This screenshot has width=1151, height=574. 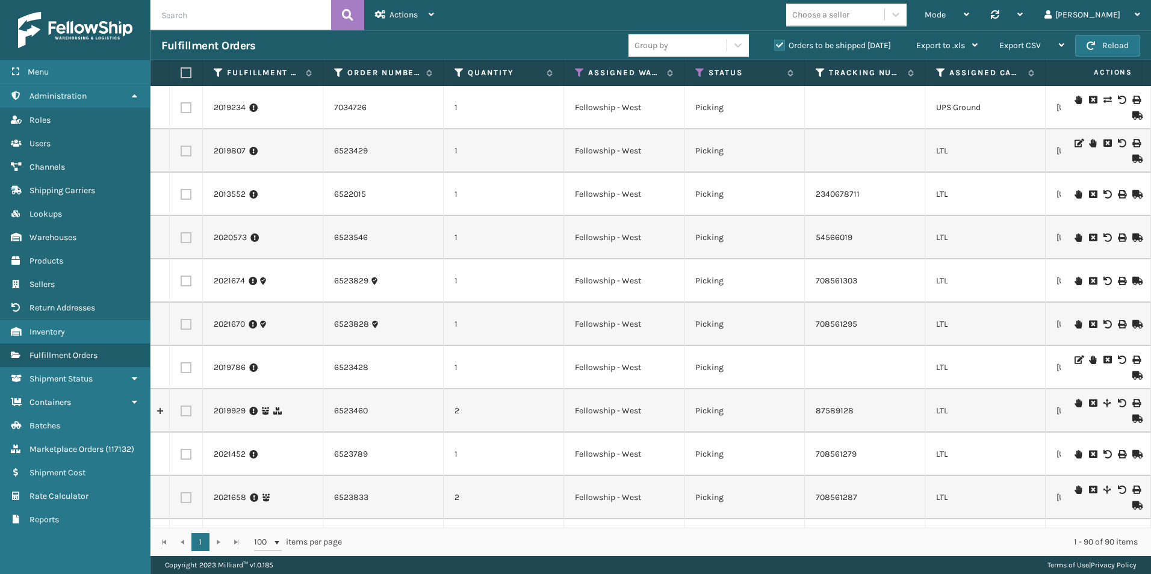 I want to click on span: Mode, so click(x=935, y=14).